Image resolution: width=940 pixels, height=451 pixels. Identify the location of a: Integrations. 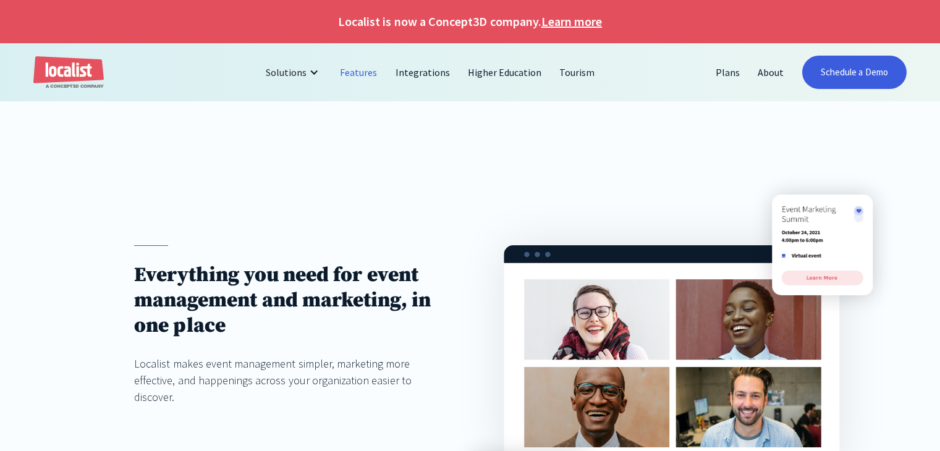
(423, 72).